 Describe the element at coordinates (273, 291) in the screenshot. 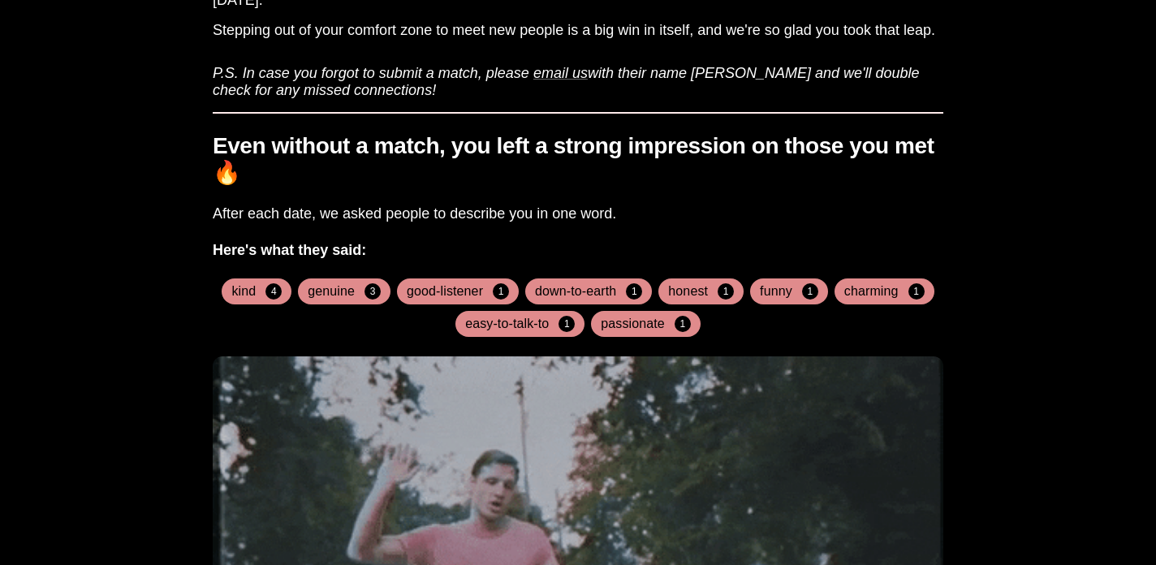

I see `span: 4` at that location.